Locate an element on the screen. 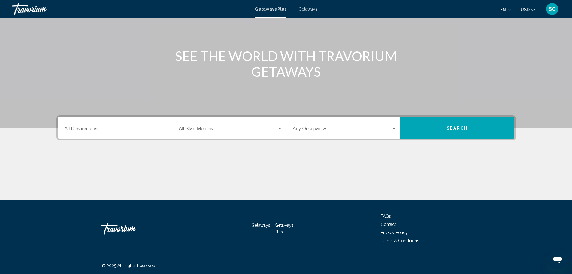 The image size is (572, 274). span: USD is located at coordinates (525, 10).